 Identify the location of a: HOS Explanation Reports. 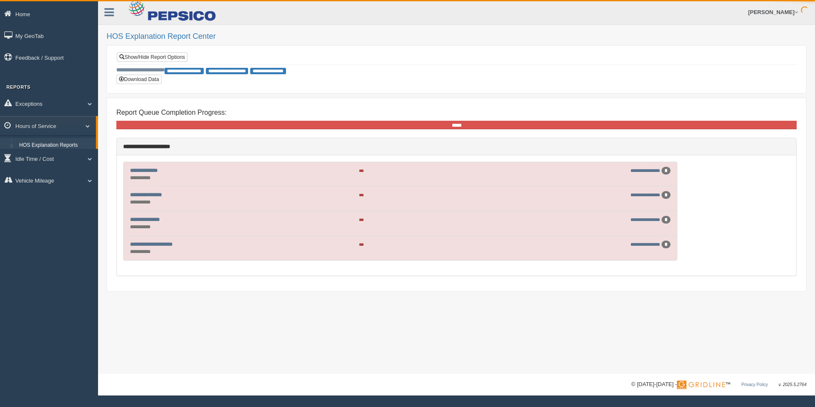
(55, 145).